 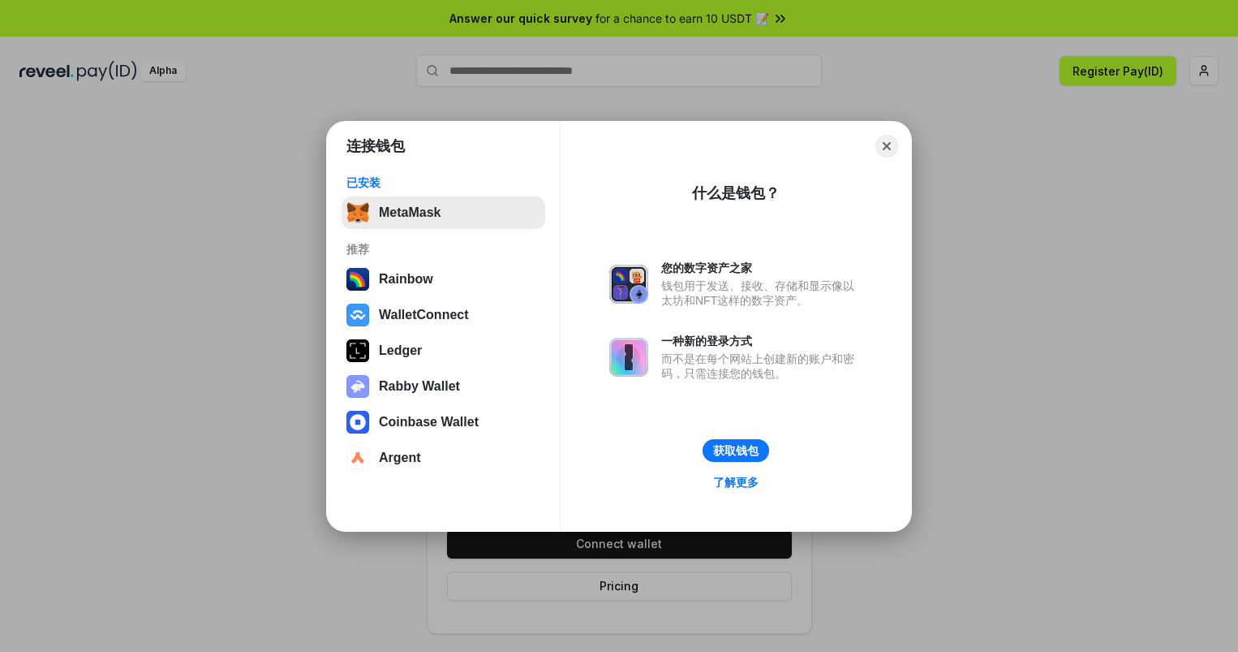 I want to click on button: 获取钱包, so click(x=736, y=450).